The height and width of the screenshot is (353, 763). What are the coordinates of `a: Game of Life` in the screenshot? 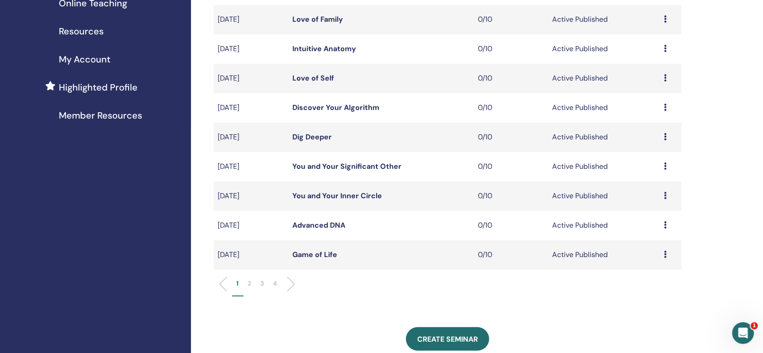 It's located at (315, 254).